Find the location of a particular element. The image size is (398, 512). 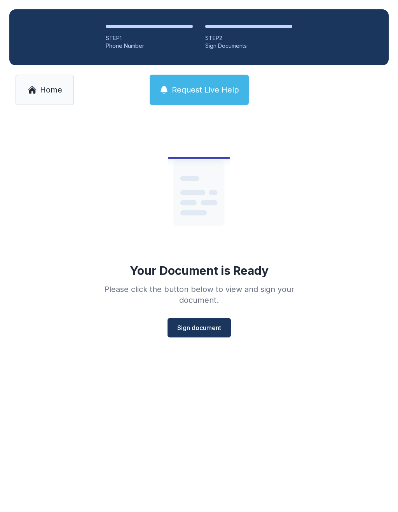

span: Home is located at coordinates (51, 90).